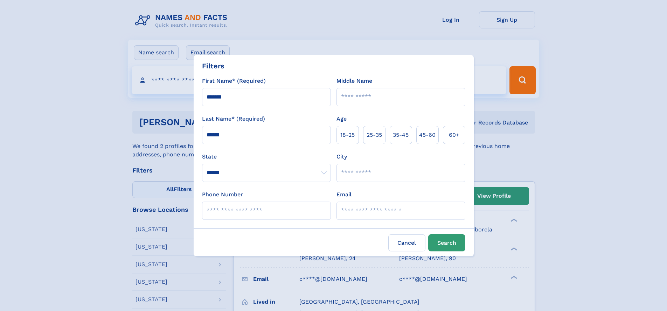 The height and width of the screenshot is (311, 667). I want to click on label: Age, so click(341, 119).